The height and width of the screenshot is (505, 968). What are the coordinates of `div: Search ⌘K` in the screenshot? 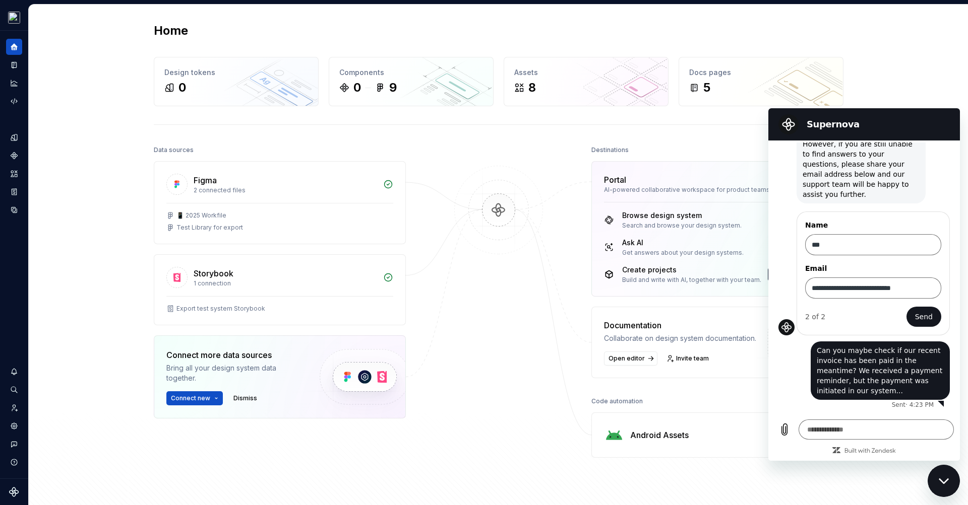 It's located at (14, 390).